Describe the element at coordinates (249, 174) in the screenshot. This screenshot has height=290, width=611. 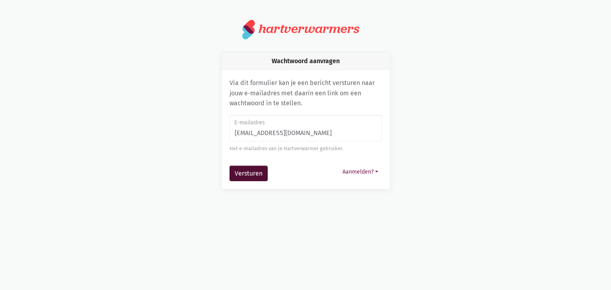
I see `button: Versturen` at that location.